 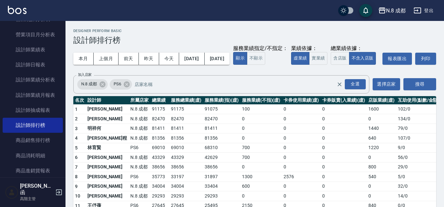 What do you see at coordinates (107, 101) in the screenshot?
I see `th: 設計師` at bounding box center [107, 101].